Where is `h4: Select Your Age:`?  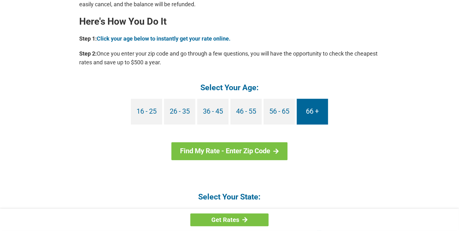
h4: Select Your Age: is located at coordinates (229, 88).